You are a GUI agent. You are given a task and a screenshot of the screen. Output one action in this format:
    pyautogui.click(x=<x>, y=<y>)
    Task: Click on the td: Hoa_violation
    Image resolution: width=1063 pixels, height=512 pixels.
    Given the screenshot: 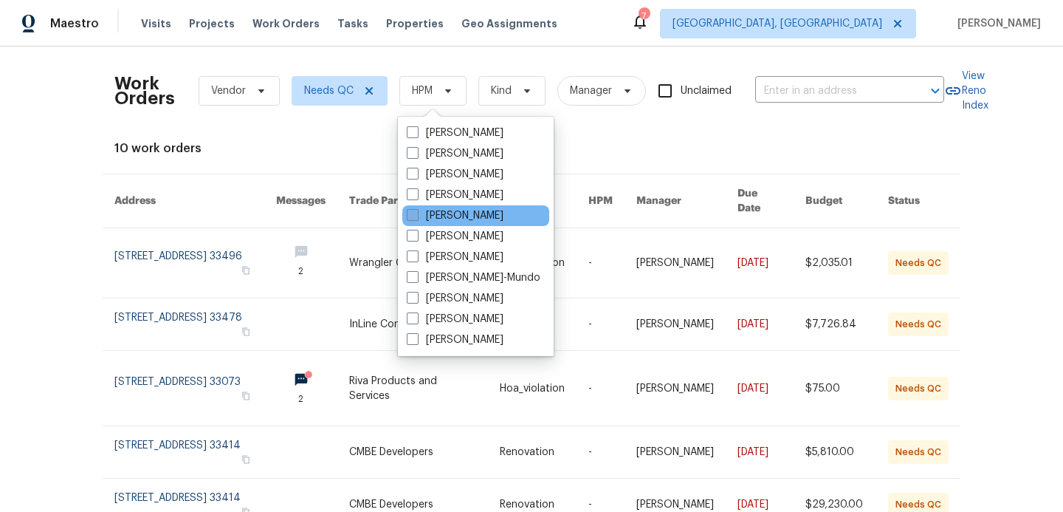 What is the action you would take?
    pyautogui.click(x=532, y=388)
    